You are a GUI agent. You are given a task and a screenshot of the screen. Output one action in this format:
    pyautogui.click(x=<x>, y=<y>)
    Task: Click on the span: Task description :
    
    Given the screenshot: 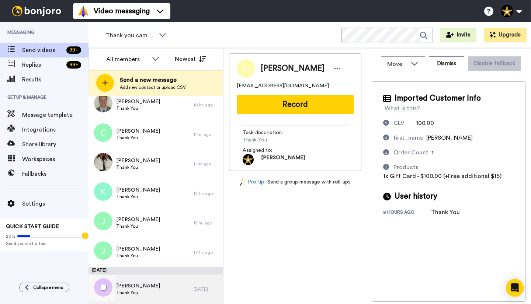 What is the action you would take?
    pyautogui.click(x=268, y=133)
    